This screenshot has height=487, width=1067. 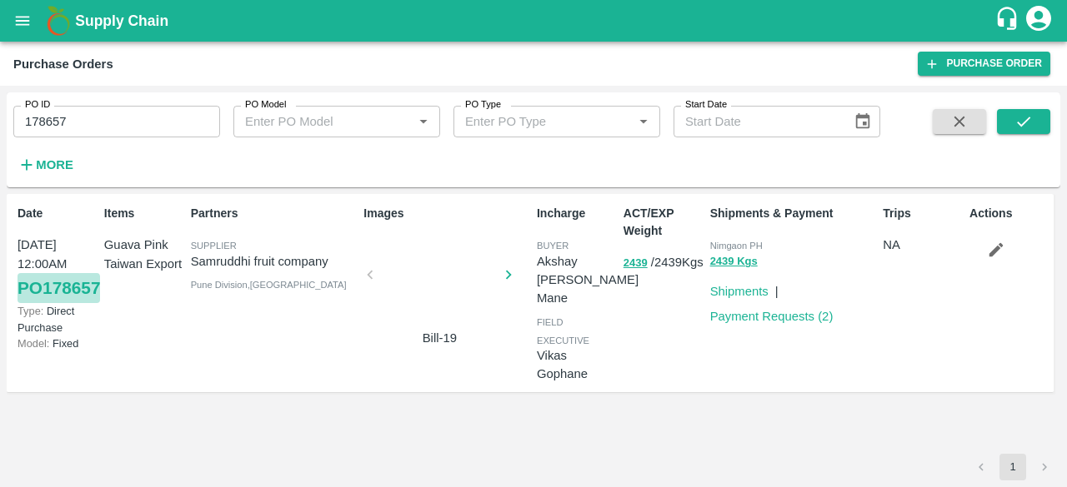 What do you see at coordinates (532, 122) in the screenshot?
I see `input: Enter PO Type` at bounding box center [532, 122].